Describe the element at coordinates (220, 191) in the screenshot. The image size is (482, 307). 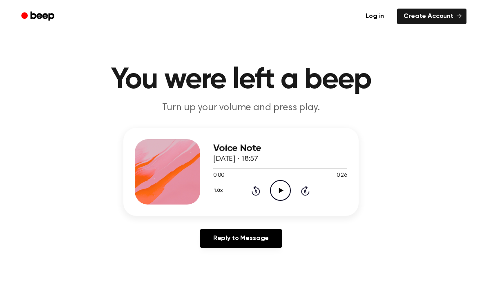
I see `button: 1.0x` at that location.